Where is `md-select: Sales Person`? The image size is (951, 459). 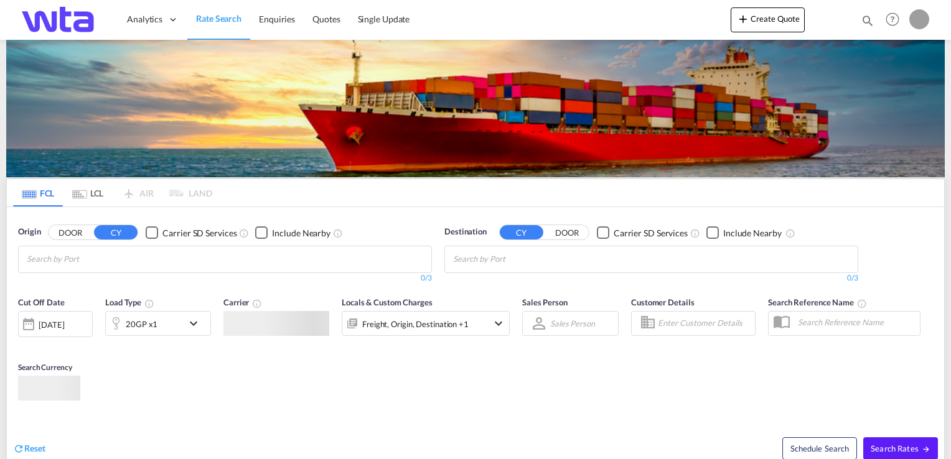
md-select: Sales Person is located at coordinates (573, 323).